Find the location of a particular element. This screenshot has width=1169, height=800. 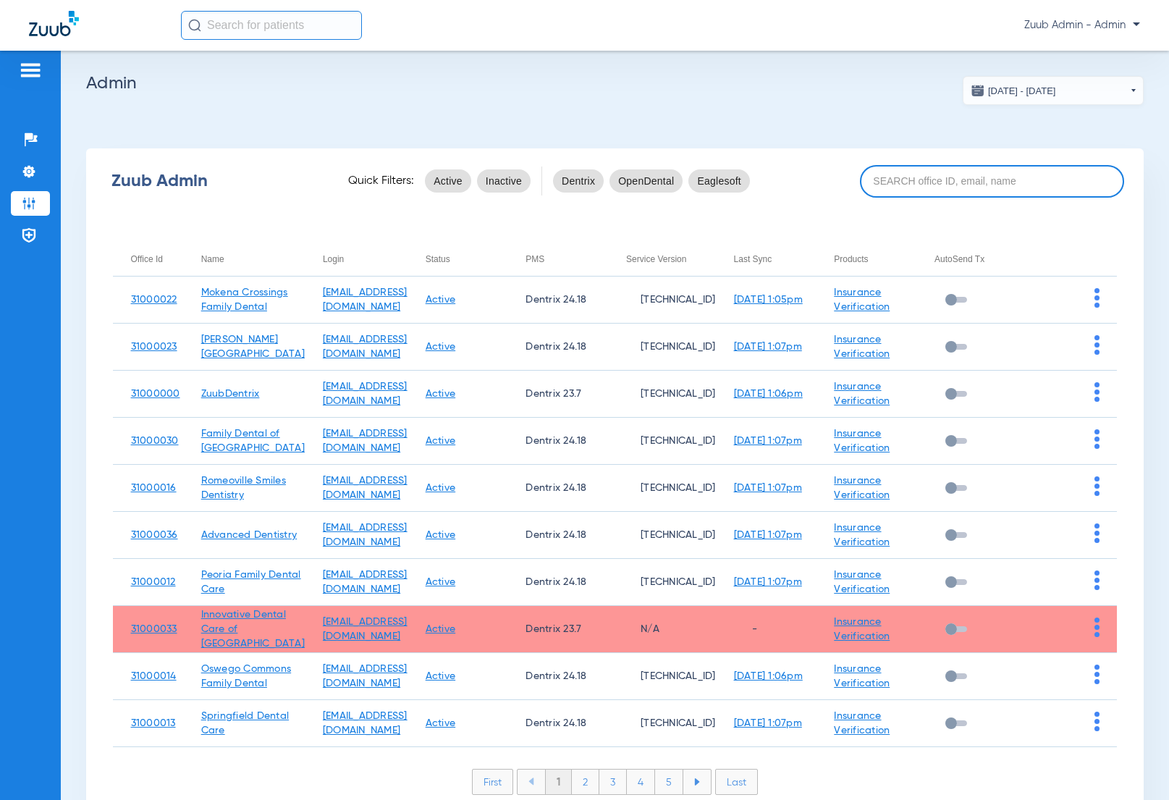

a: Peoria Family Dental Care is located at coordinates (251, 582).